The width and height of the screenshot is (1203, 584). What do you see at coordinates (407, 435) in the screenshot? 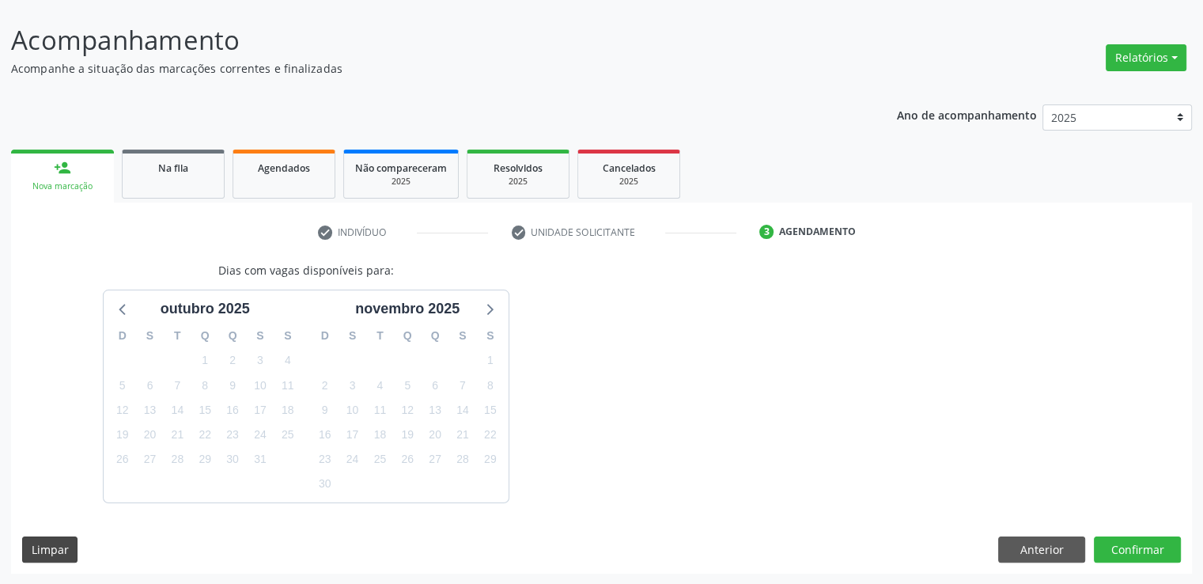
I see `span: quarta-feira, 19 de novembro de 2025` at bounding box center [407, 435].